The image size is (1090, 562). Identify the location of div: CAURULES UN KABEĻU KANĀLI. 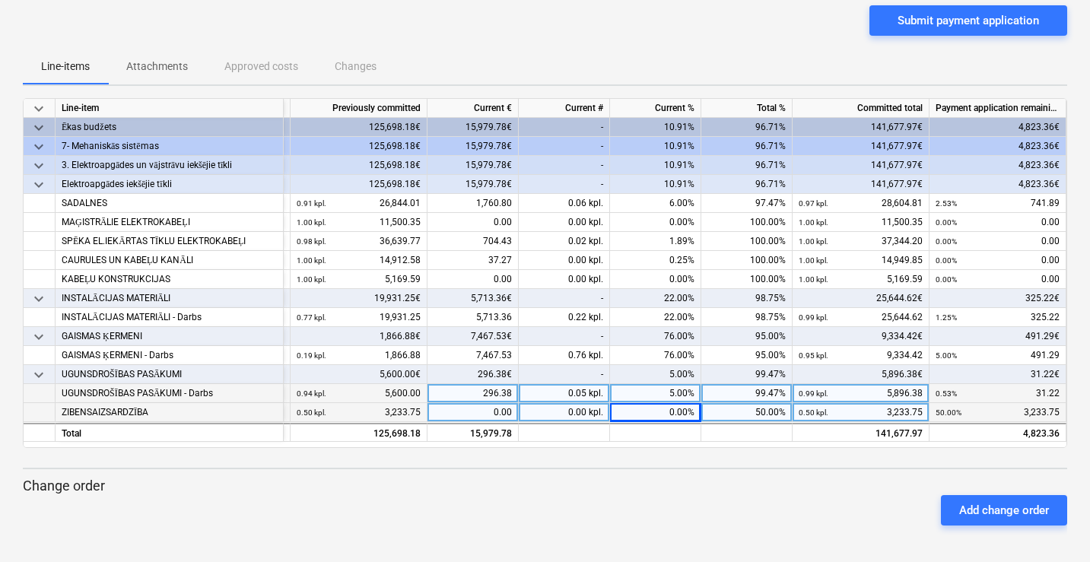
(169, 260).